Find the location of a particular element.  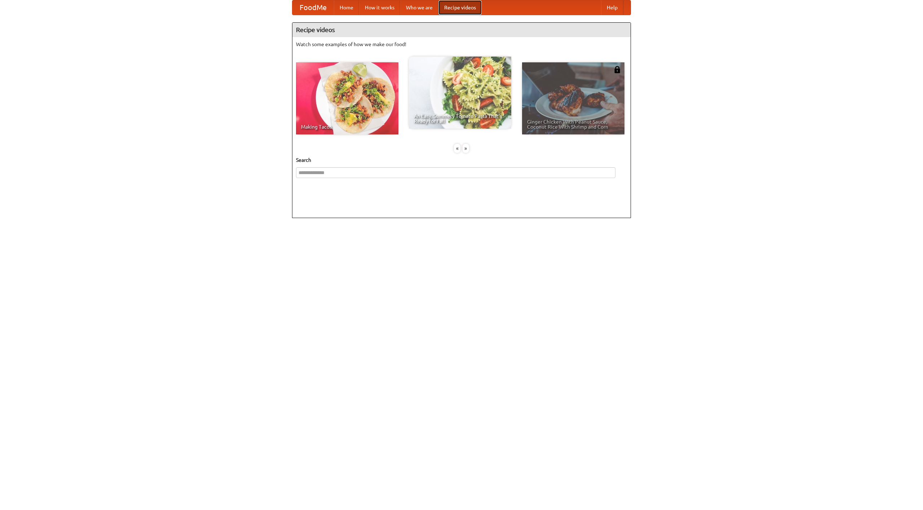

a: Making Tacos is located at coordinates (347, 98).